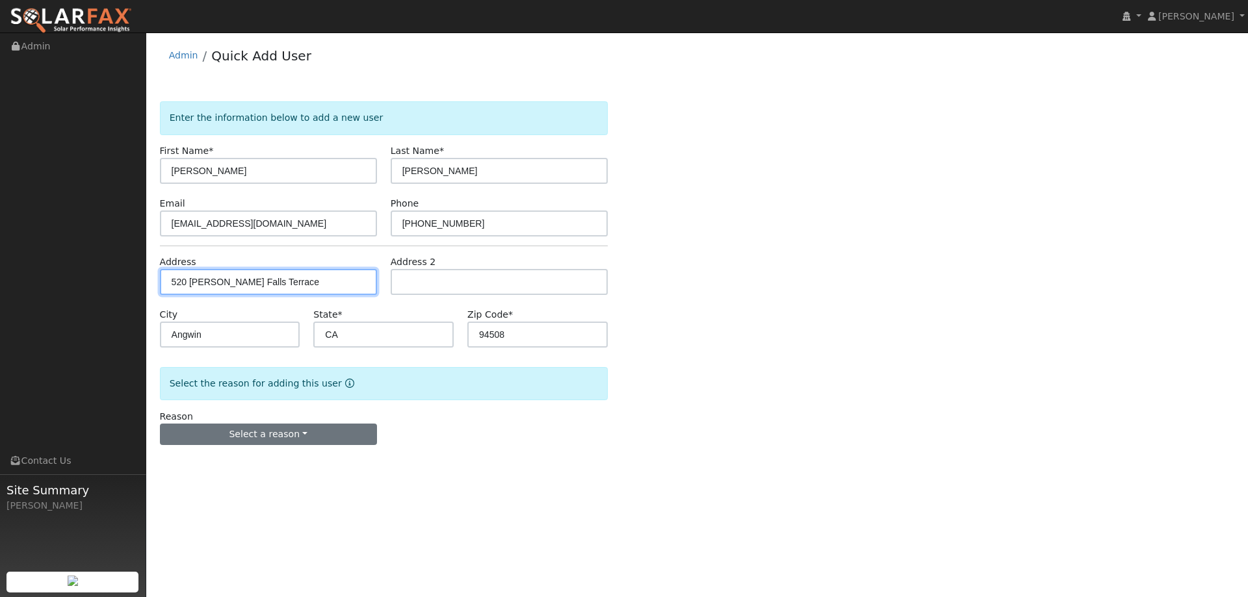 The width and height of the screenshot is (1248, 597). What do you see at coordinates (71, 21) in the screenshot?
I see `img: SolarFax` at bounding box center [71, 21].